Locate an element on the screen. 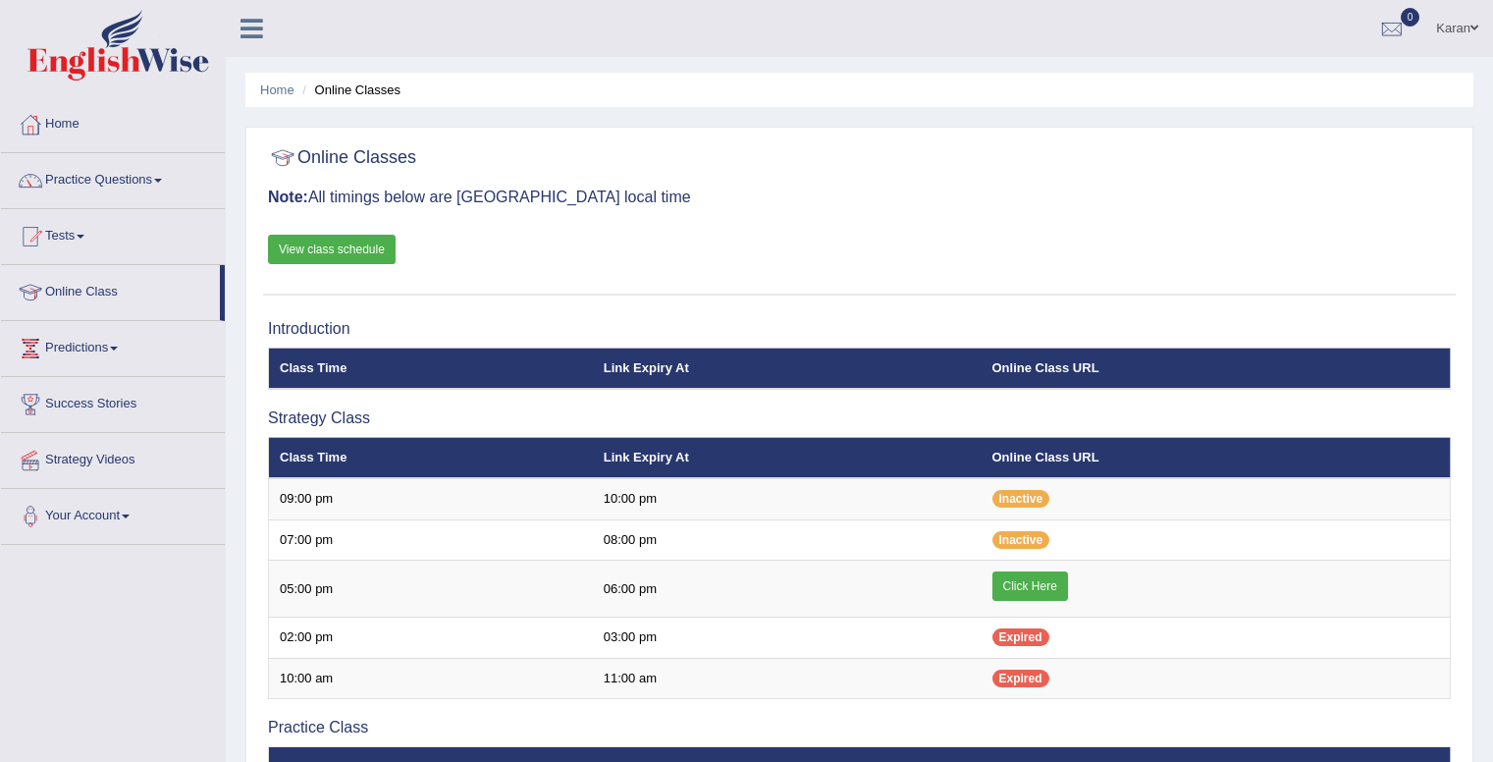 This screenshot has width=1493, height=762. td: 07:00 pm is located at coordinates (431, 540).